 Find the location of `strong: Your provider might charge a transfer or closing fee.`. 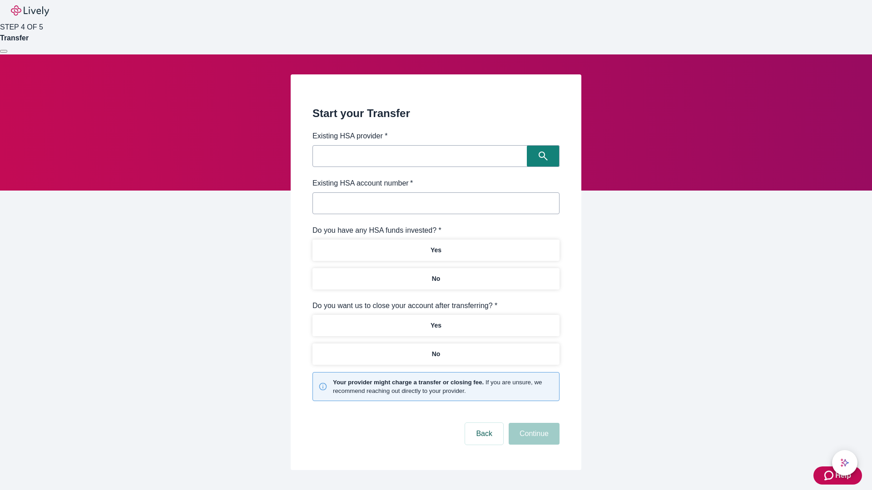

strong: Your provider might charge a transfer or closing fee. is located at coordinates (408, 382).